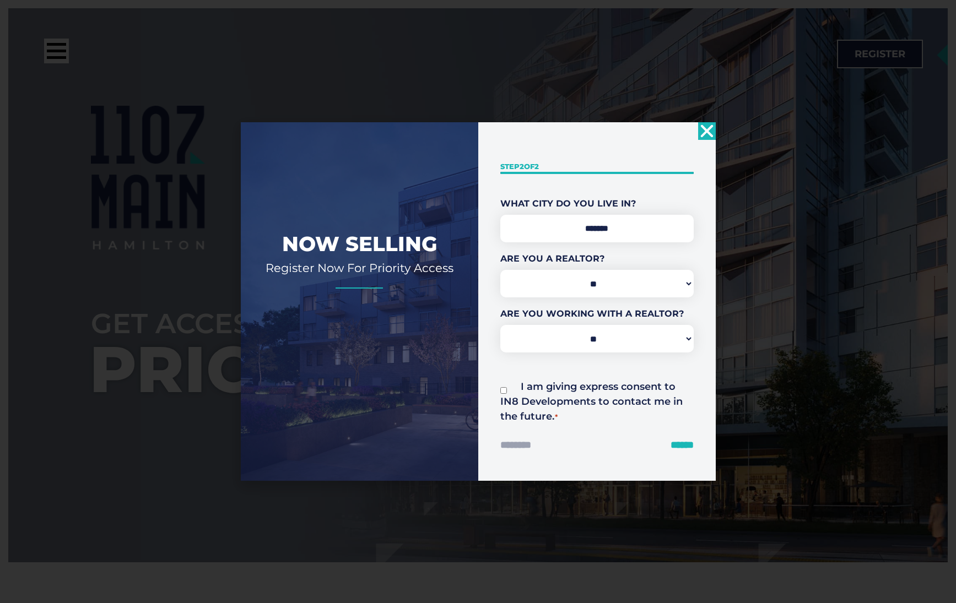 This screenshot has height=603, width=956. Describe the element at coordinates (707, 131) in the screenshot. I see `a: Close` at that location.